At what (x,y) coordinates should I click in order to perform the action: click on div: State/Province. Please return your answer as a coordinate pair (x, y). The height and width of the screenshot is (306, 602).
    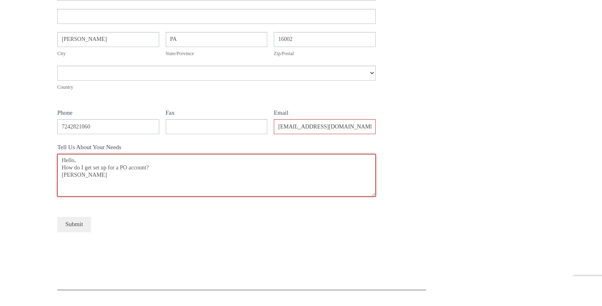
    Looking at the image, I should click on (216, 54).